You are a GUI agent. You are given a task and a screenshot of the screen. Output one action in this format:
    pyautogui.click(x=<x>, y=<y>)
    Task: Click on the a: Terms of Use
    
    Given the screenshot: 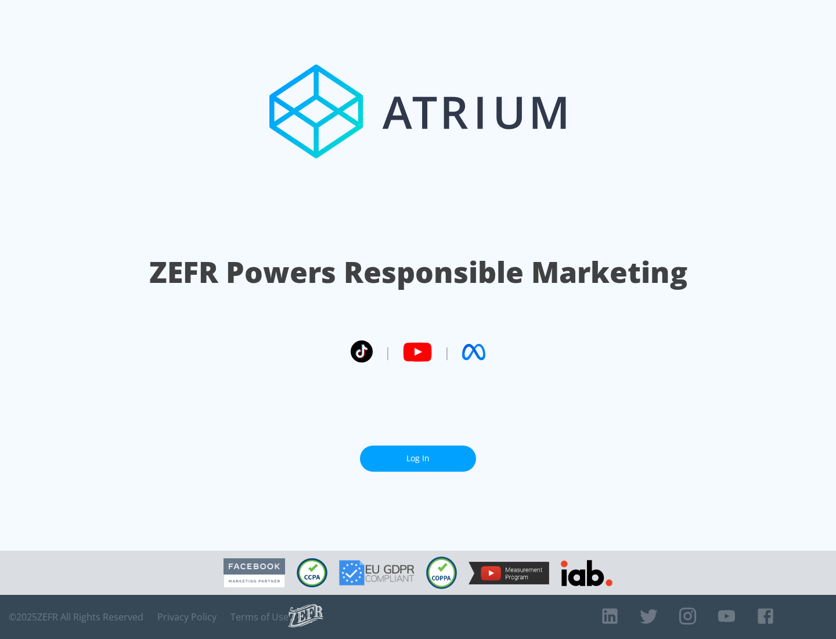 What is the action you would take?
    pyautogui.click(x=259, y=616)
    